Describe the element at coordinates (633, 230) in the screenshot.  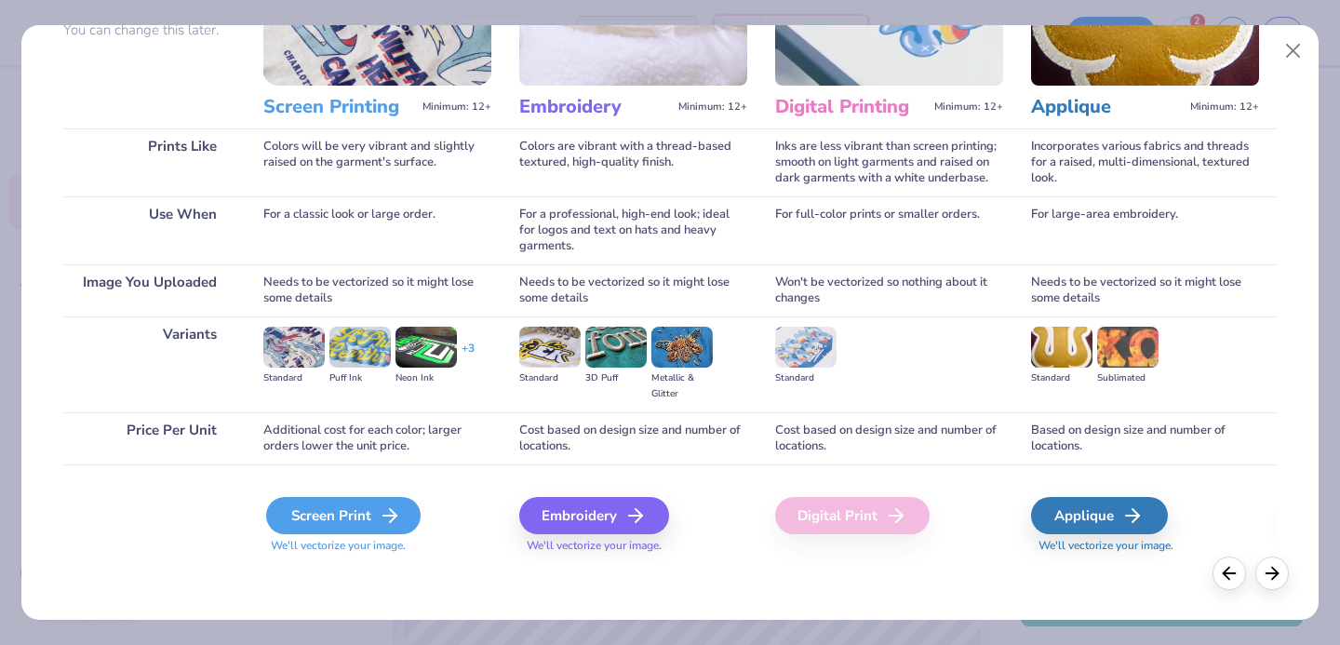
I see `div: For a professional, high-end look; ideal for logos and text on hats and heavy garments.` at that location.